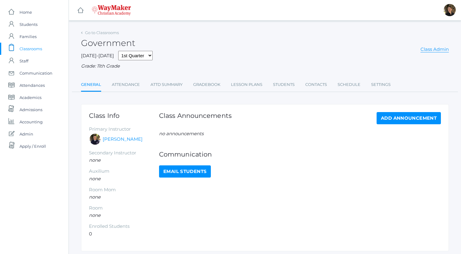 The height and width of the screenshot is (254, 461). What do you see at coordinates (246, 85) in the screenshot?
I see `a: Lesson Plans` at bounding box center [246, 85].